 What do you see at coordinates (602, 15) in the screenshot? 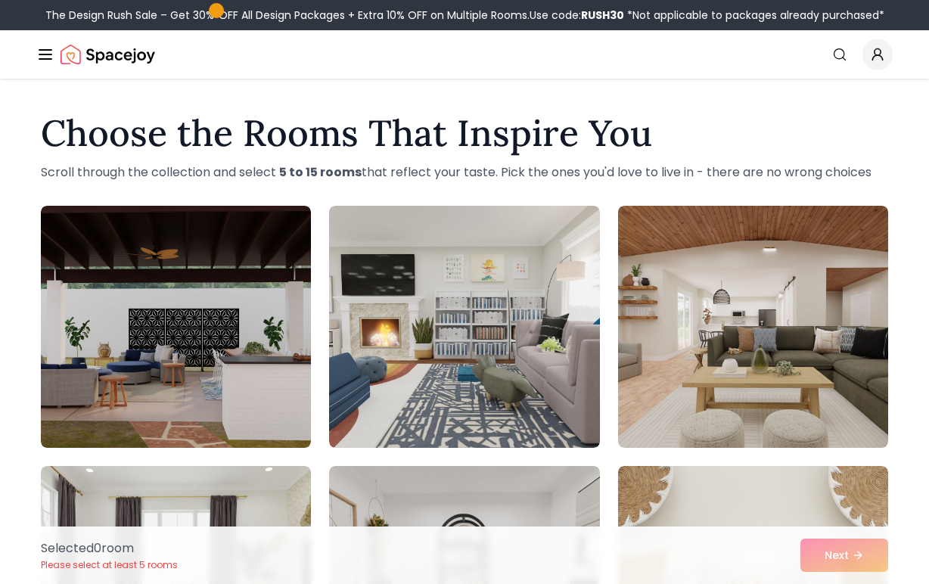
I see `b: RUSH30` at bounding box center [602, 15].